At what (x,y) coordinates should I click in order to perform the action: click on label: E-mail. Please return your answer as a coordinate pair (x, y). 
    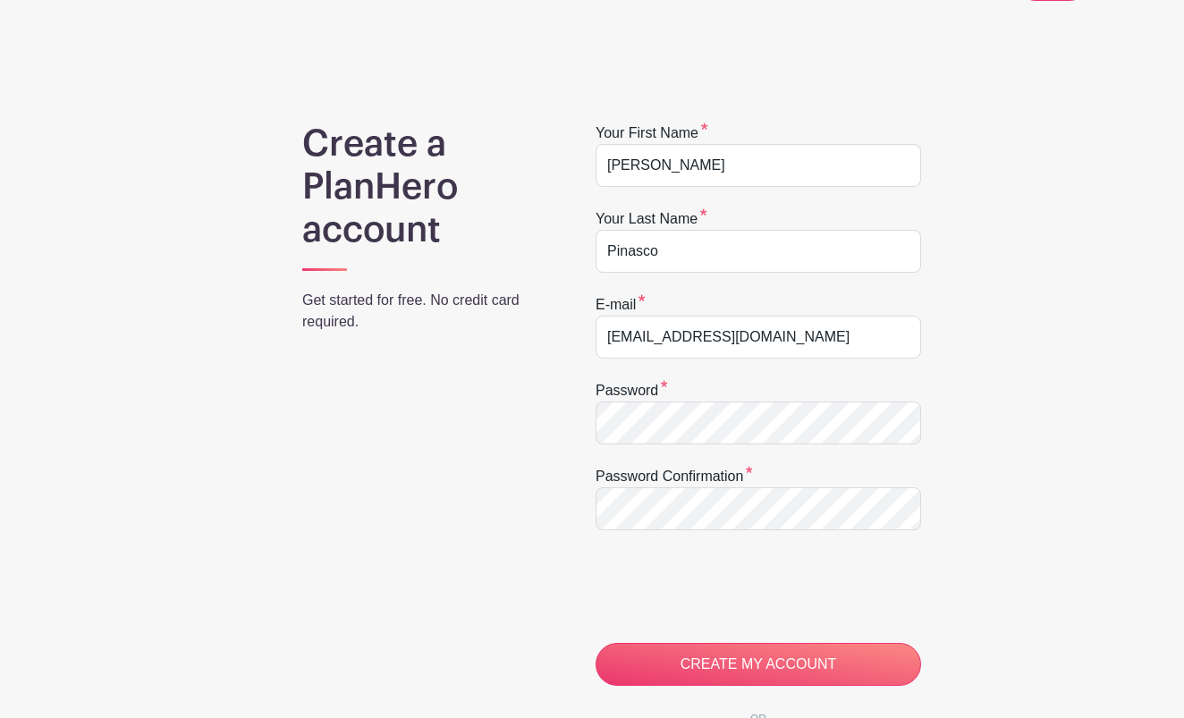
    Looking at the image, I should click on (621, 305).